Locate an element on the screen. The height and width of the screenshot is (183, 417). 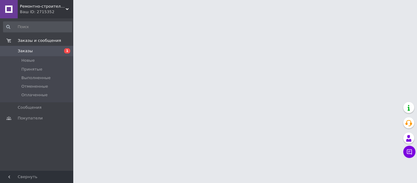
span: Заказы и сообщения is located at coordinates (39, 41).